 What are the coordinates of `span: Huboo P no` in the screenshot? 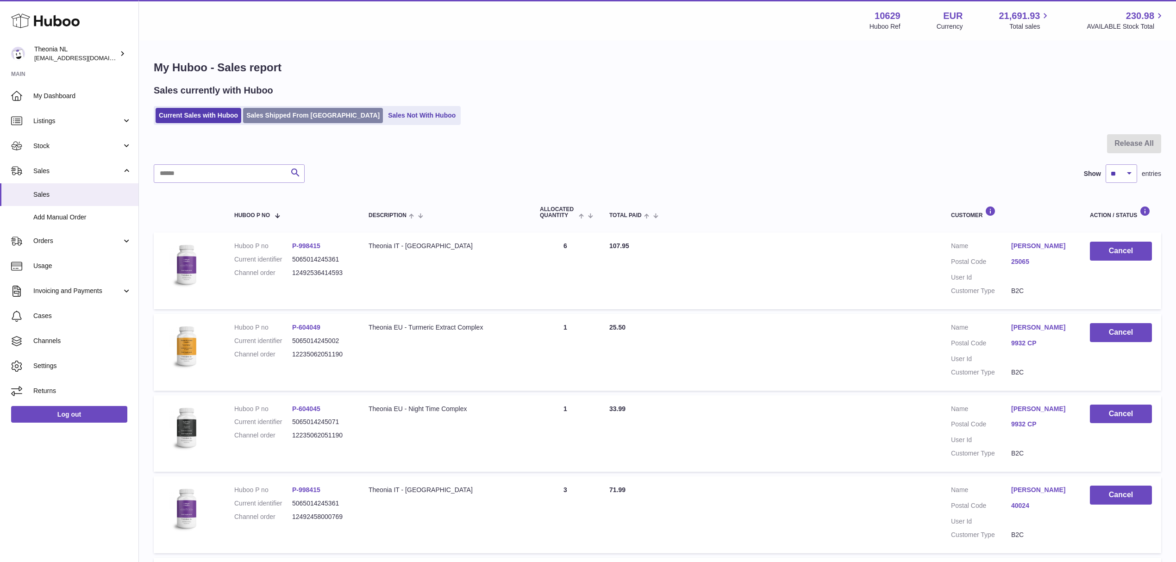 It's located at (252, 215).